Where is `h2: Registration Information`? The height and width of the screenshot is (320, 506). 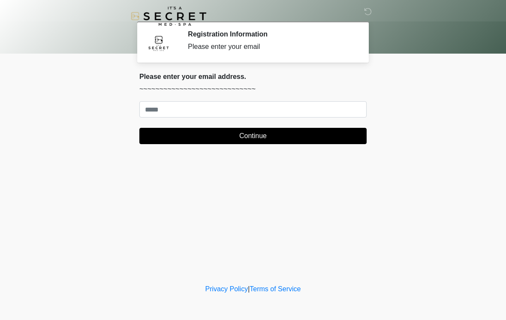
h2: Registration Information is located at coordinates (270, 34).